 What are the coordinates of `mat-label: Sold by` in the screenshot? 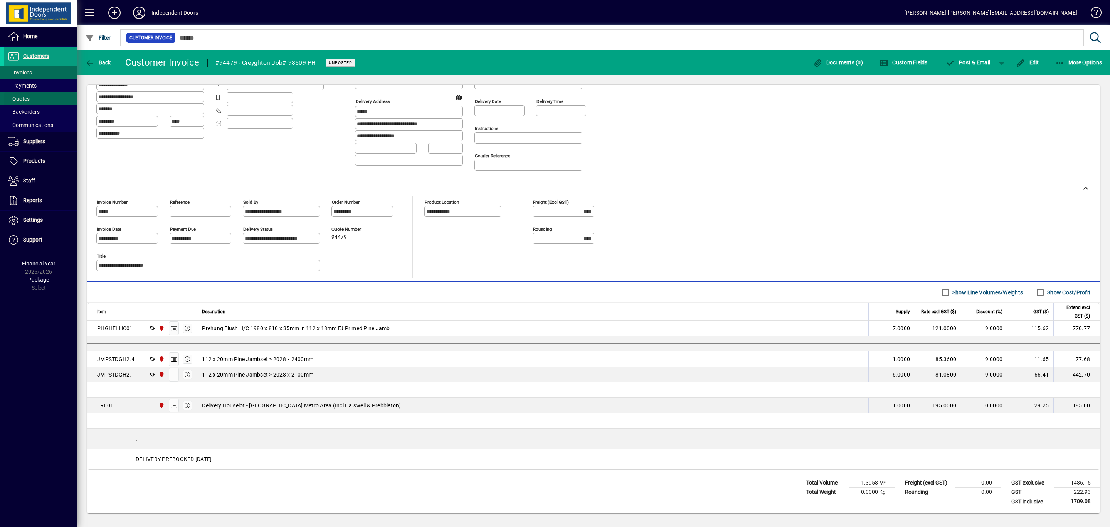 It's located at (251, 202).